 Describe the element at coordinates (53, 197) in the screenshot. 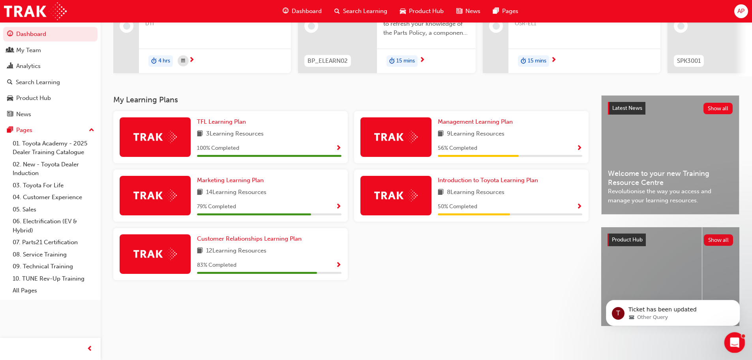

I see `a: 04. Customer Experience` at that location.